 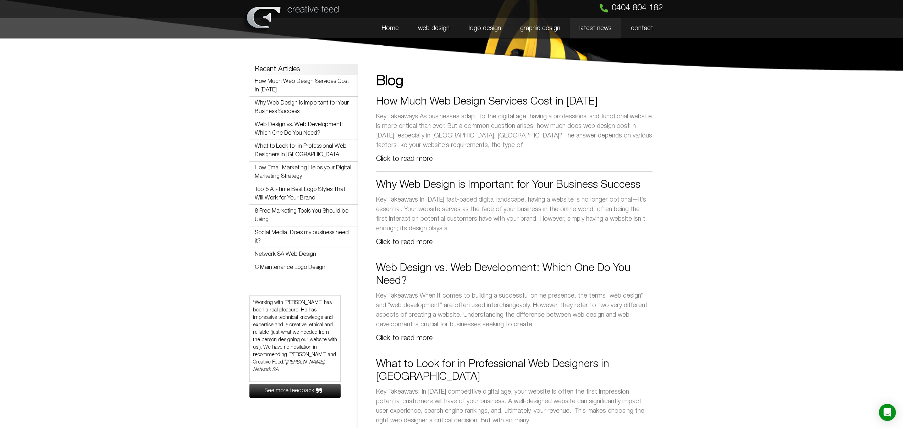 I want to click on a: See more feedback, so click(x=295, y=391).